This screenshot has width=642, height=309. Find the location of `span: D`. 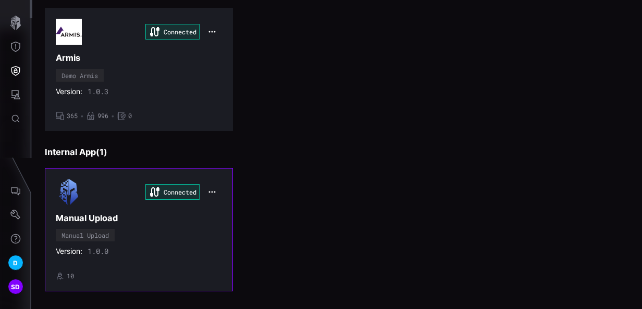

span: D is located at coordinates (15, 263).